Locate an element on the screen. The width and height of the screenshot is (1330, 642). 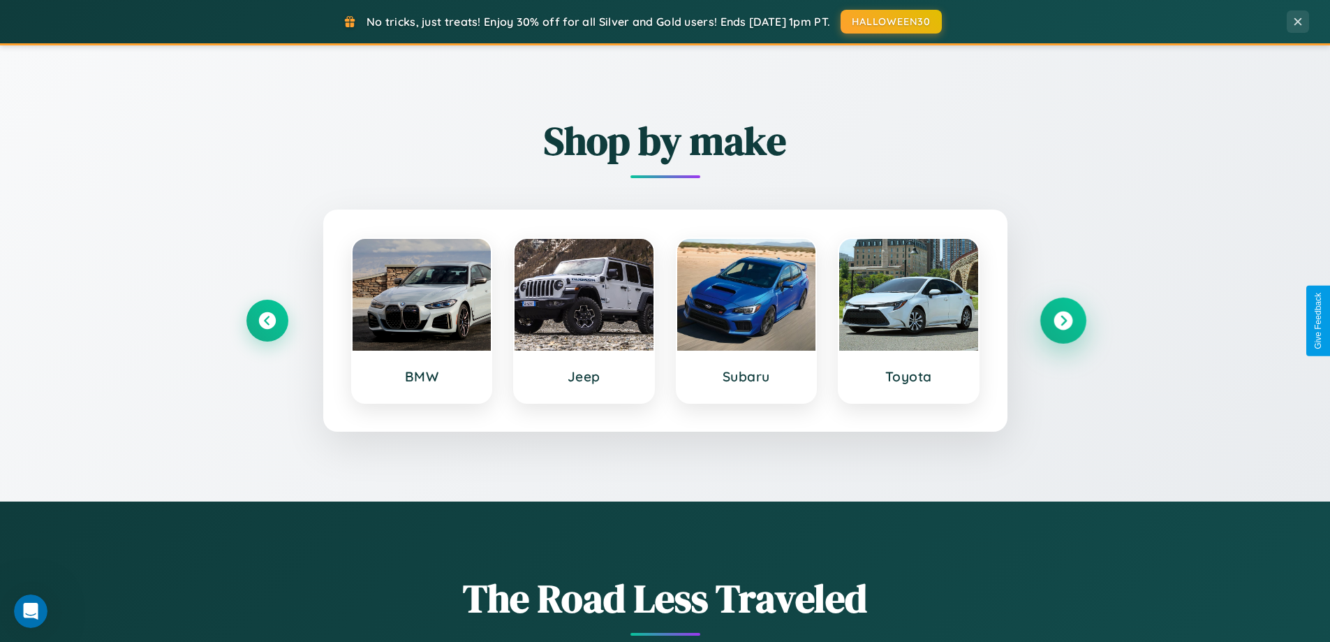
h3: Subaru is located at coordinates (747, 376).